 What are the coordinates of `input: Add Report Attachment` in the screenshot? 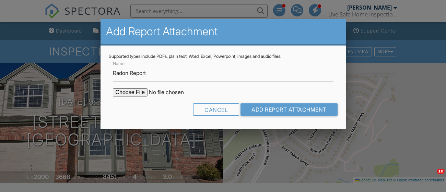 It's located at (289, 110).